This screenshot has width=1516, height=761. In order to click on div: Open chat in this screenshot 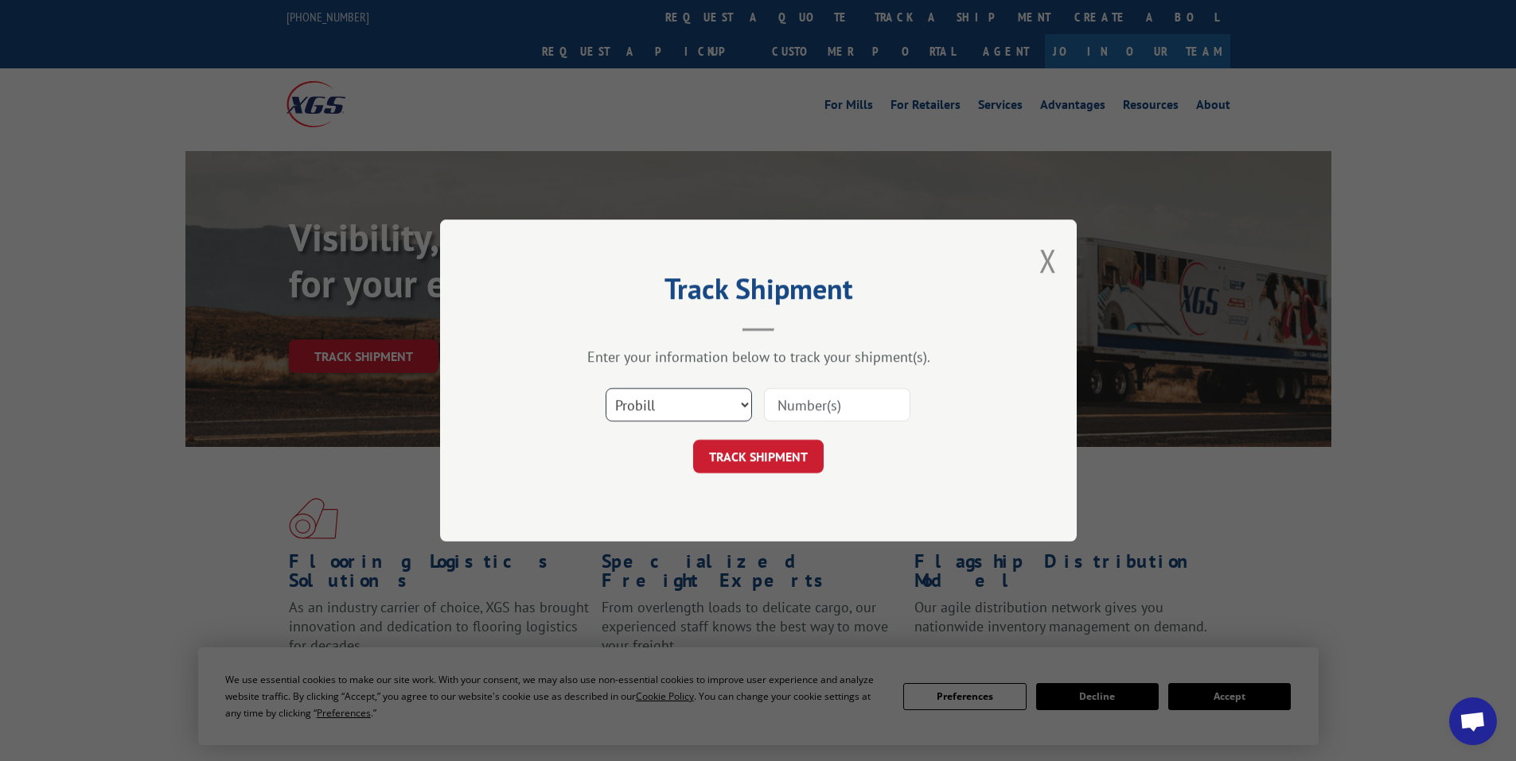, I will do `click(1473, 722)`.